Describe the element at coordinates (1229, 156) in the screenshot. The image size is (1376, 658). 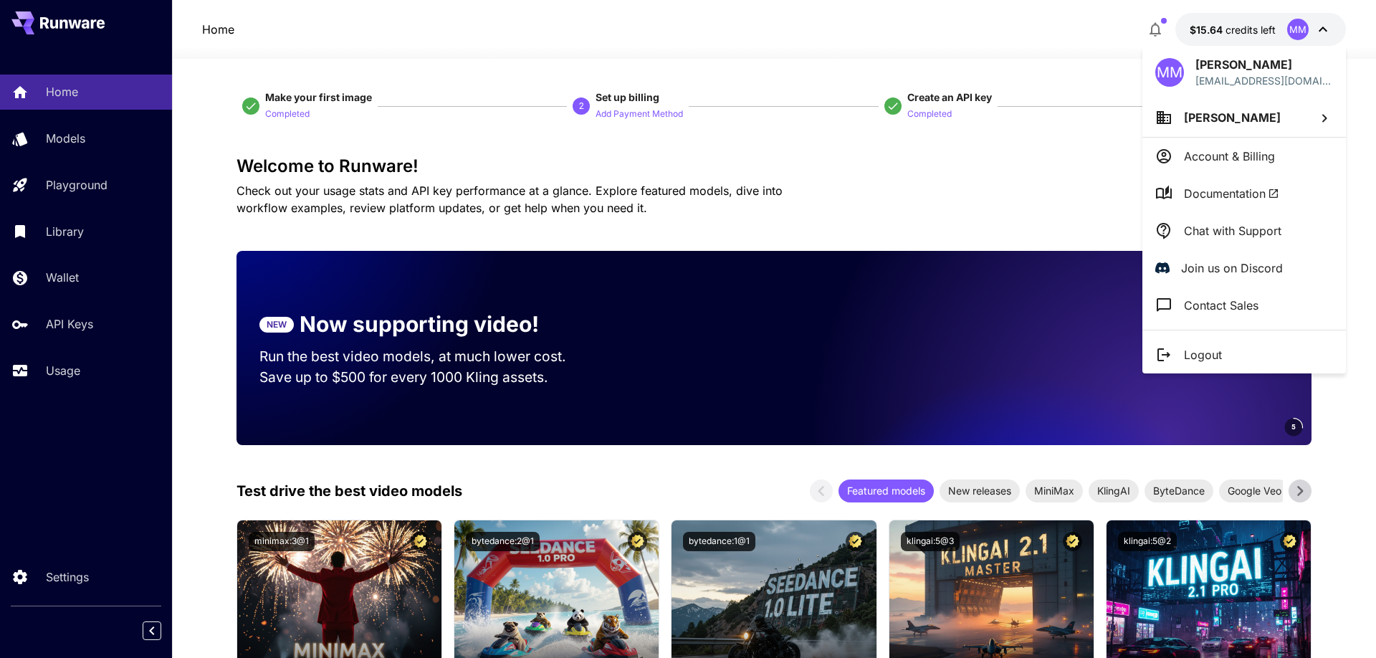
I see `p: Account & Billing` at that location.